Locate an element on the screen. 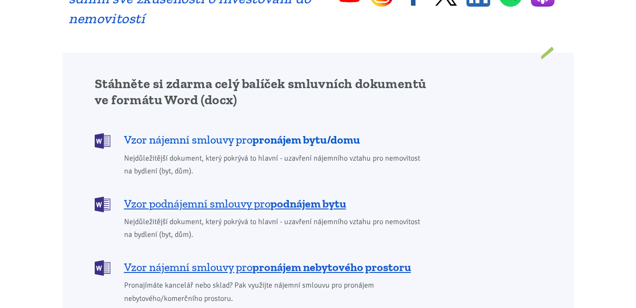 This screenshot has width=636, height=308. span: Pronajímáte kancelář nebo sklad? Pak využijte nájemní smlouvu pro pronájem nebytového/komerčního ... is located at coordinates (275, 292).